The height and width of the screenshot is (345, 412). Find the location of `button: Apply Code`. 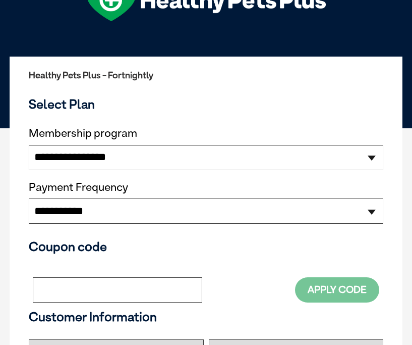

button: Apply Code is located at coordinates (337, 289).